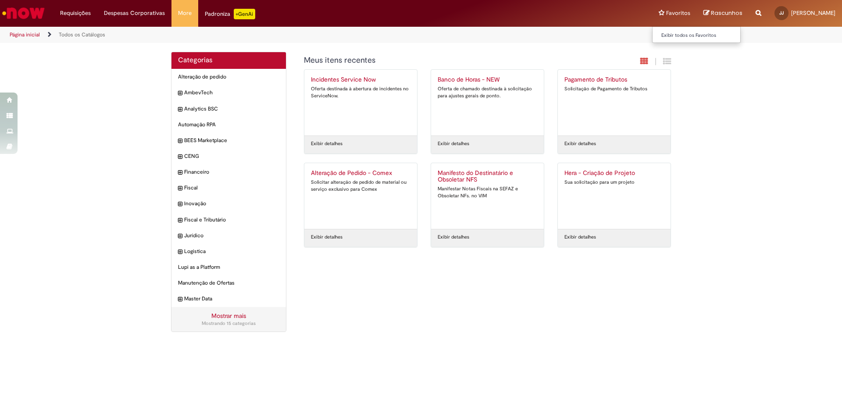  What do you see at coordinates (229, 140) in the screenshot?
I see `div: expandir categoria BEES Marketplace BEES Marketplace` at bounding box center [229, 140].